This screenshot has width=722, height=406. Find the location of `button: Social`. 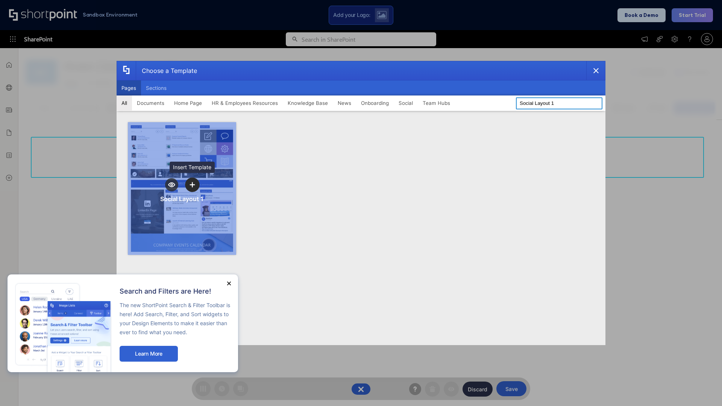

button: Social is located at coordinates (406, 103).